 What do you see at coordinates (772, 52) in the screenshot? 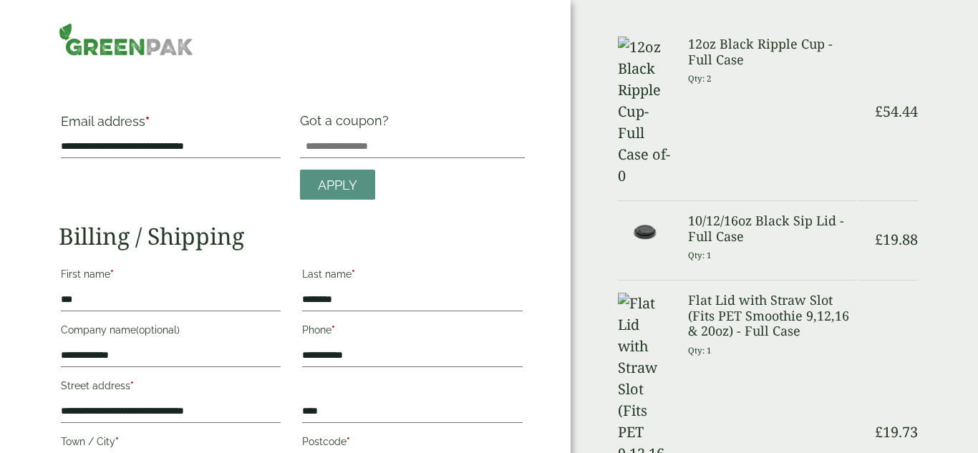
I see `h3: 12oz Black Ripple Cup - Full Case` at bounding box center [772, 52].